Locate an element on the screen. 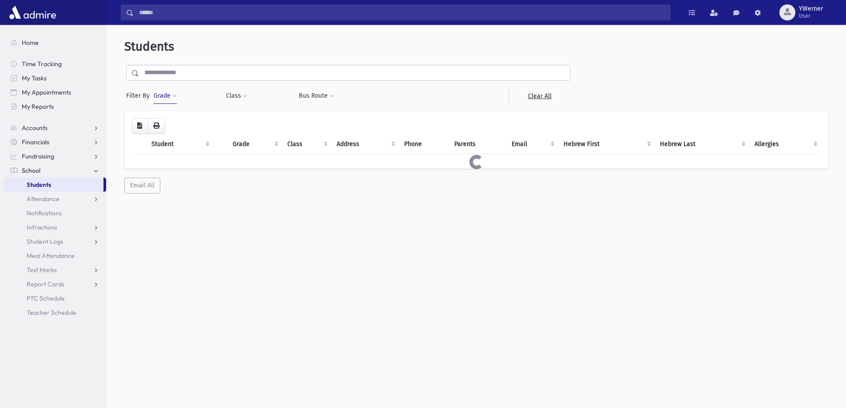 The image size is (846, 408). a: Accounts is located at coordinates (55, 128).